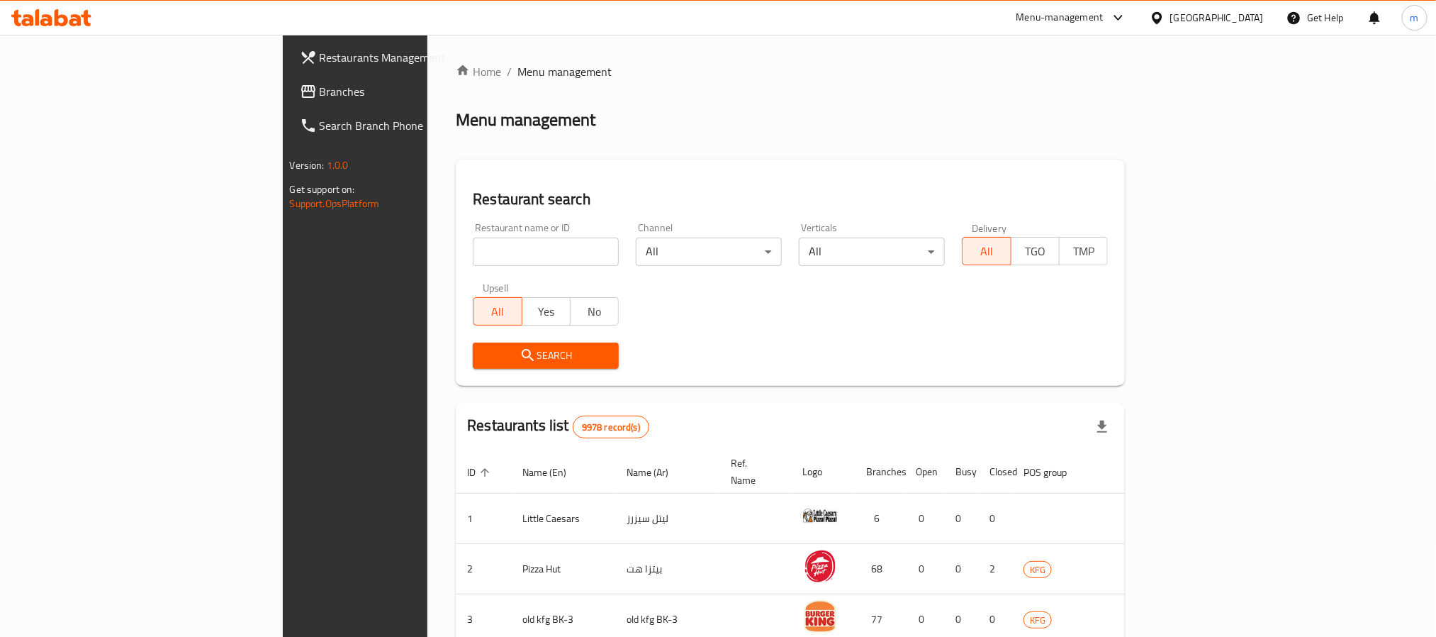  Describe the element at coordinates (611, 427) in the screenshot. I see `div: Total records count` at that location.